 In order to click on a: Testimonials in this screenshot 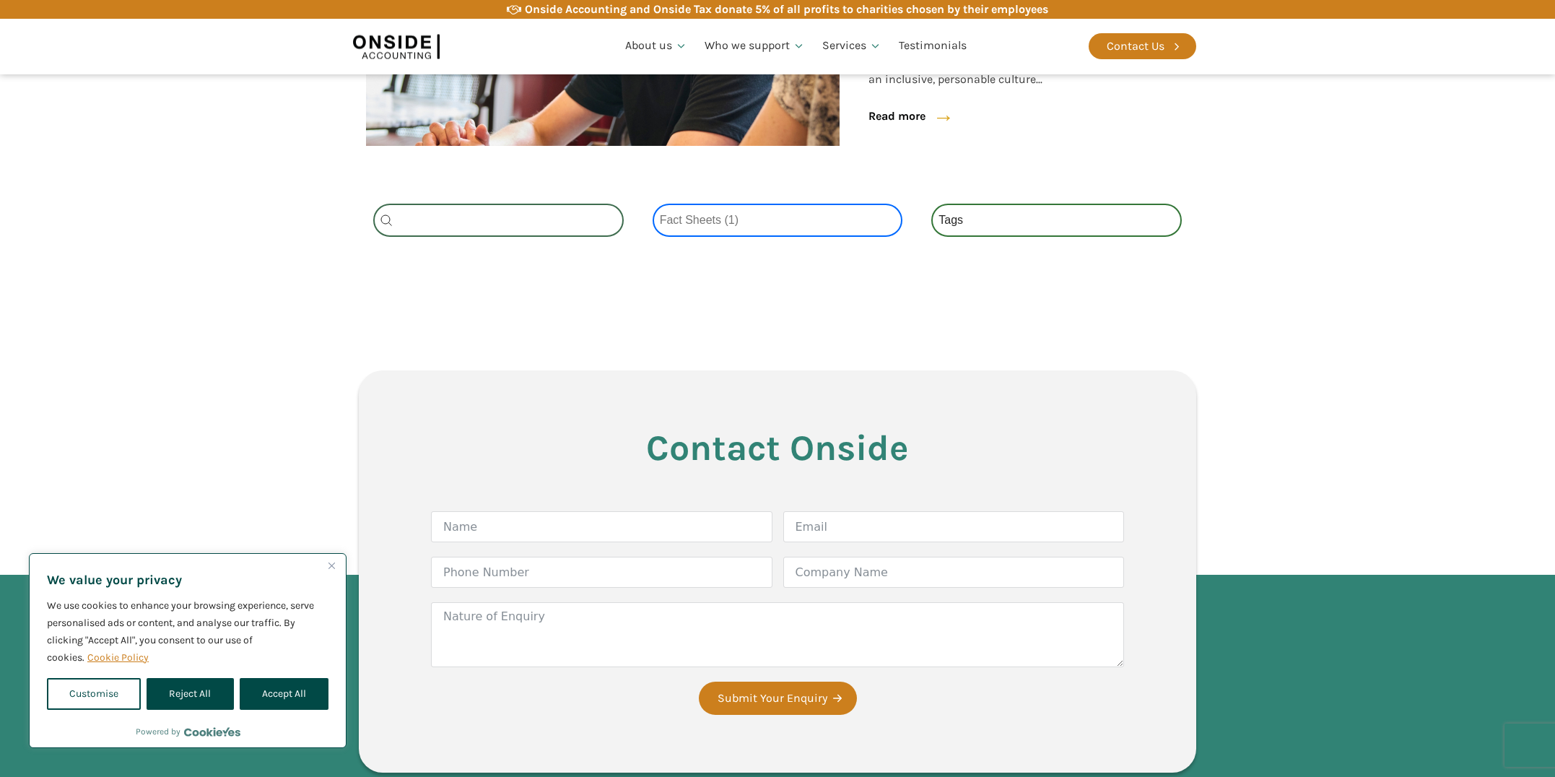, I will do `click(932, 46)`.